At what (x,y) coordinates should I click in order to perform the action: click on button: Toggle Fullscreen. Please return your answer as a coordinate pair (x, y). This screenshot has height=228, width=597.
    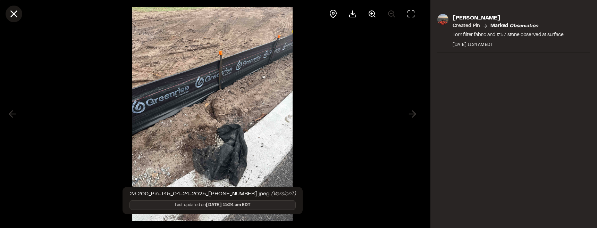
    Looking at the image, I should click on (411, 14).